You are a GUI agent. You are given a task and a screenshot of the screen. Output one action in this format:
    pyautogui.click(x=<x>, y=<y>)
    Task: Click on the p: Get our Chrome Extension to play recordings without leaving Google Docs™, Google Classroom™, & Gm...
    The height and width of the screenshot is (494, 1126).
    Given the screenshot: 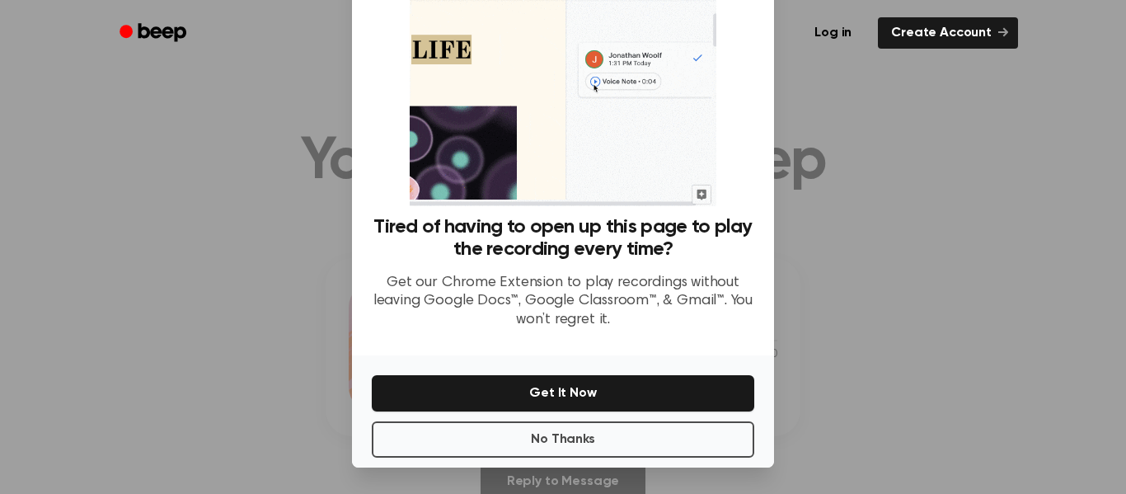 What is the action you would take?
    pyautogui.click(x=563, y=302)
    